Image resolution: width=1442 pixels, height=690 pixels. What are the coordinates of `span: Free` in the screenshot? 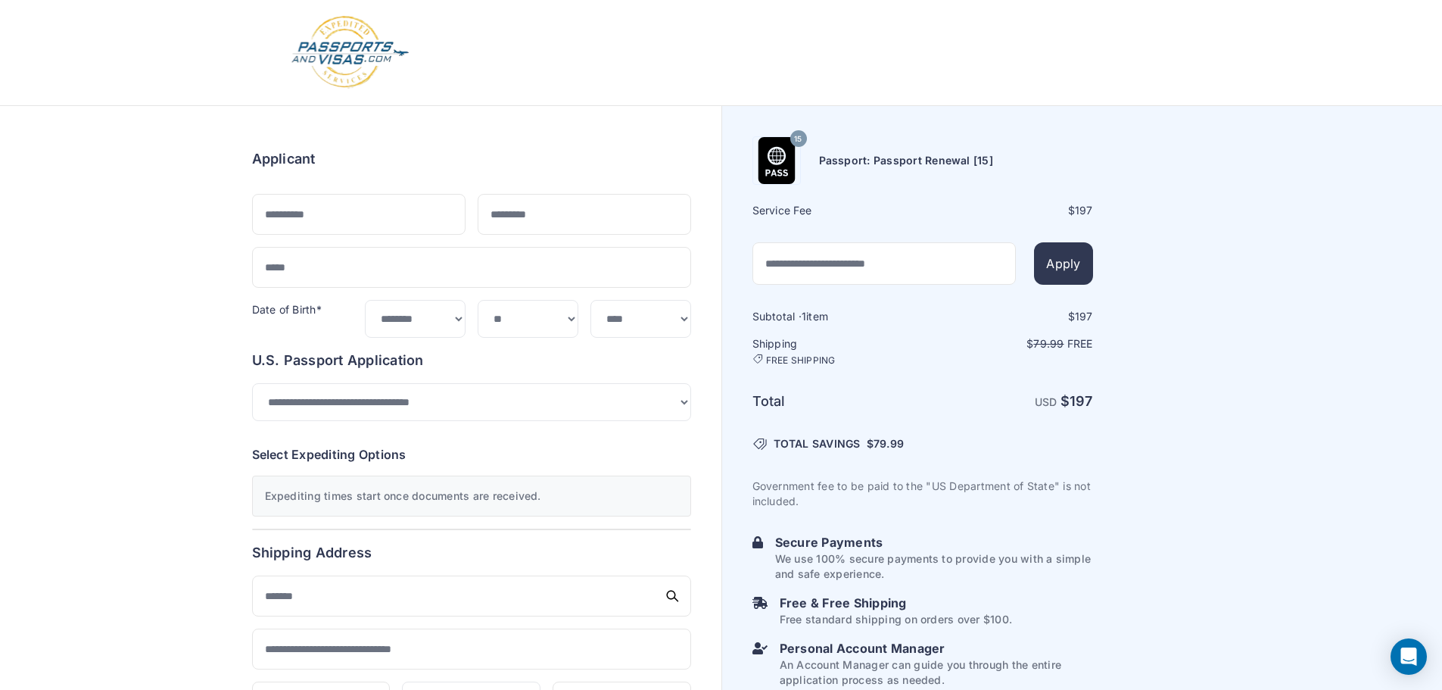 It's located at (1080, 343).